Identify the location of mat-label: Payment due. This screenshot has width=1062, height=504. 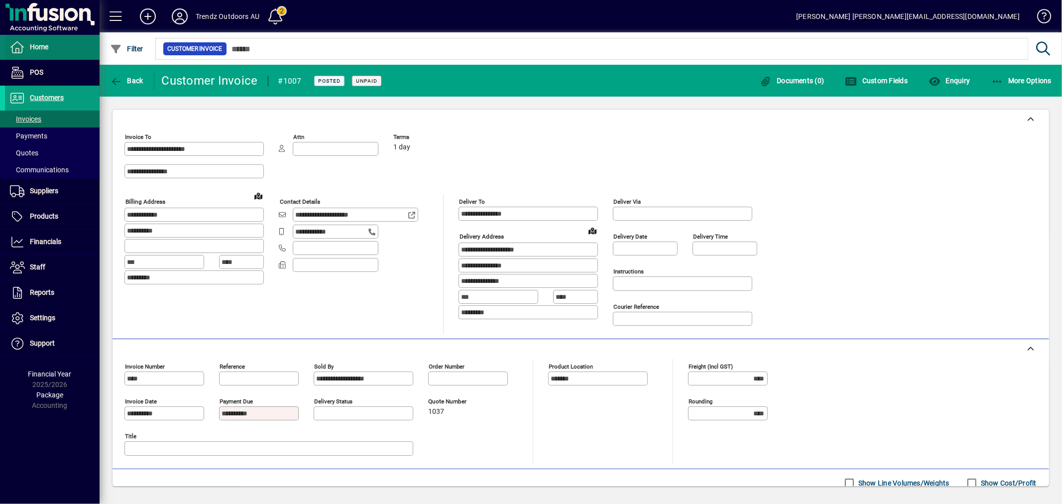
(236, 401).